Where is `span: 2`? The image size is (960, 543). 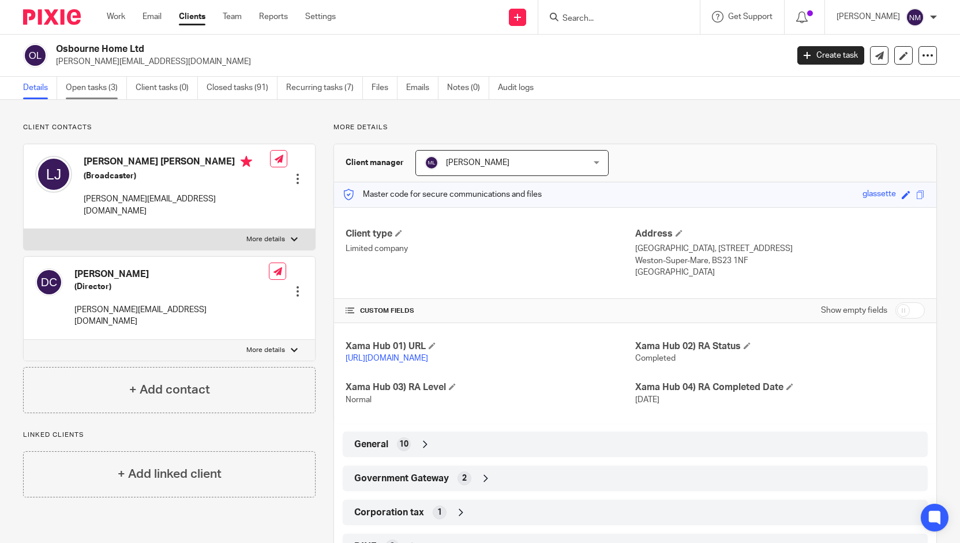 span: 2 is located at coordinates (464, 478).